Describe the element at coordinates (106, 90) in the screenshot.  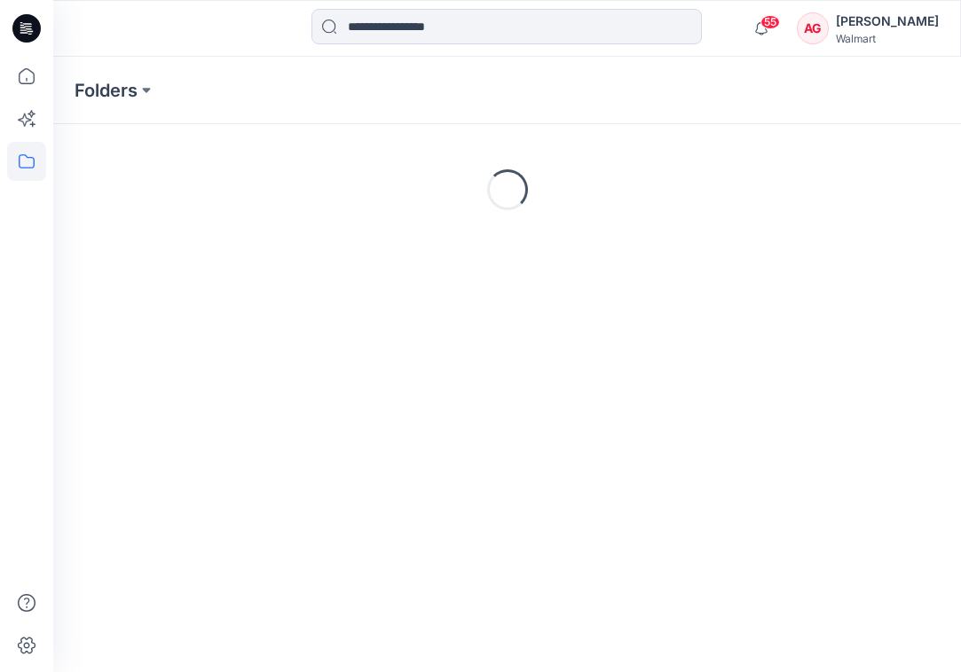
I see `p: Folders` at that location.